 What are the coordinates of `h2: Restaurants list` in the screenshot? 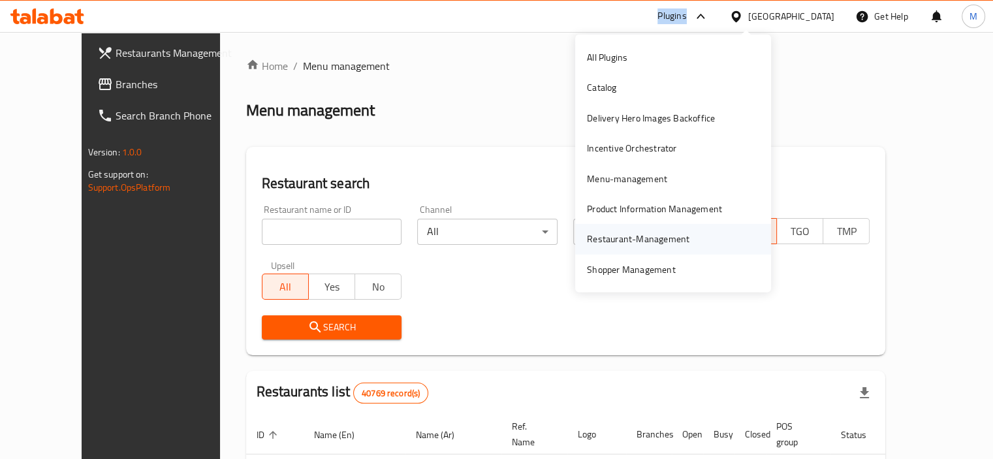 It's located at (343, 392).